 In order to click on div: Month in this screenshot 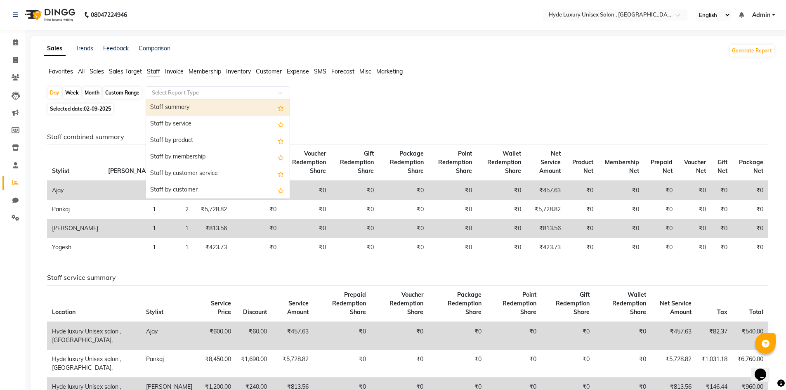, I will do `click(92, 93)`.